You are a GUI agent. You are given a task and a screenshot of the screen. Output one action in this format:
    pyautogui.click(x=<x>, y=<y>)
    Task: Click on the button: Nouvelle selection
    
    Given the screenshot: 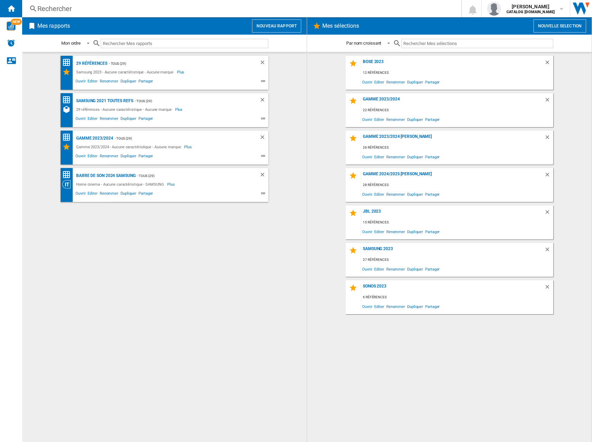 What is the action you would take?
    pyautogui.click(x=560, y=26)
    